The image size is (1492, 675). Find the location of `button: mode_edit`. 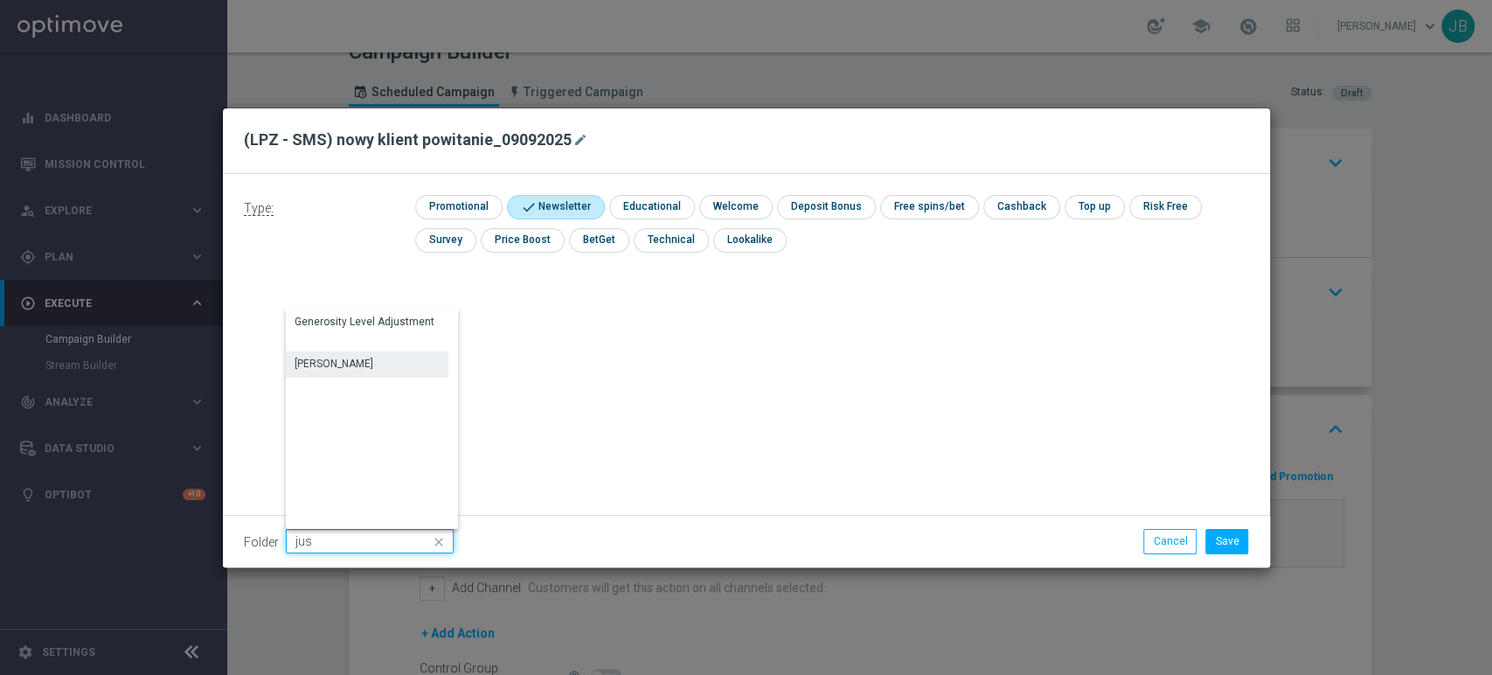

button: mode_edit is located at coordinates (582, 140).